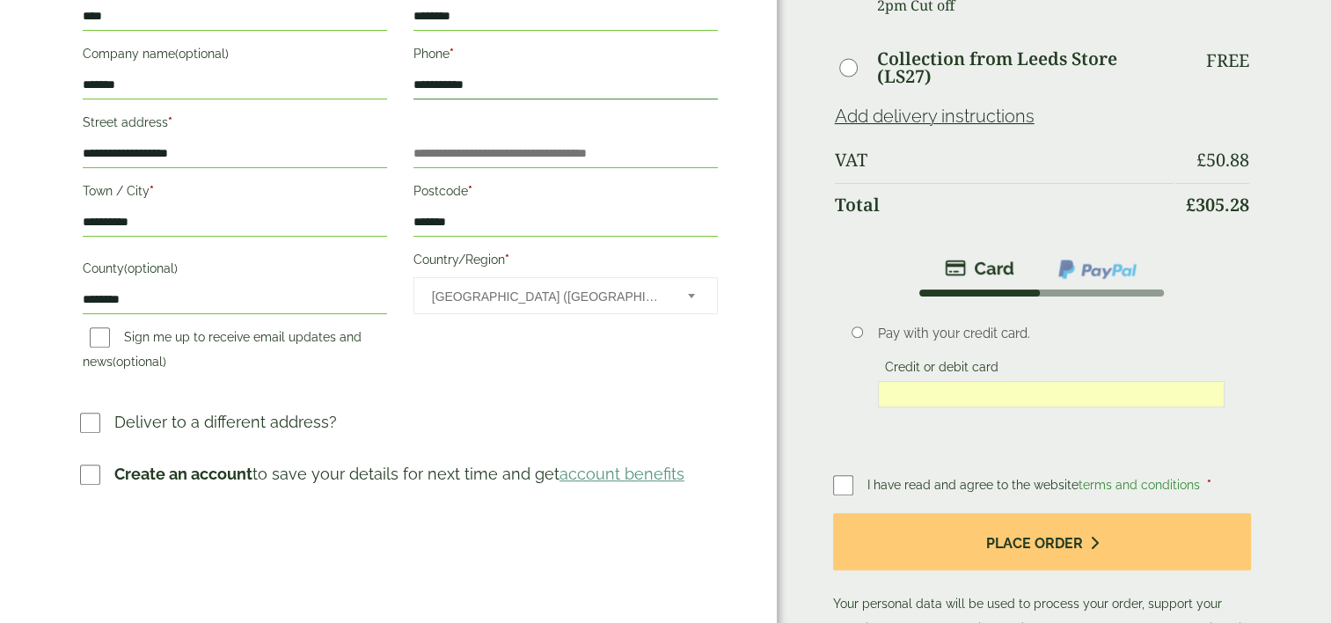 The width and height of the screenshot is (1331, 623). I want to click on p: Deliver to a different address?, so click(225, 422).